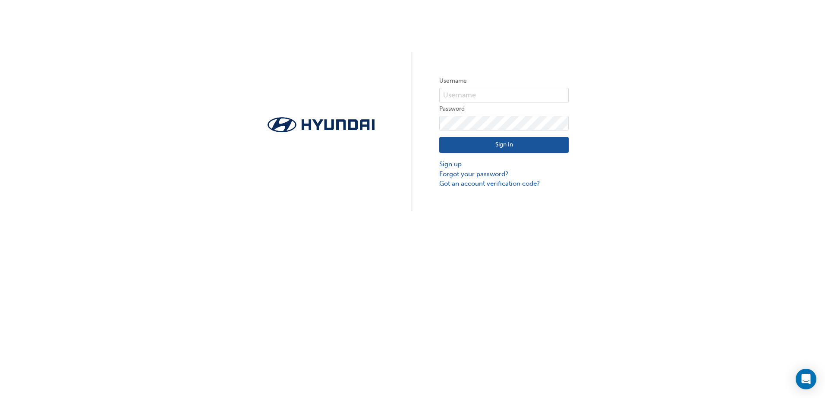 The image size is (825, 398). I want to click on a: Sign up, so click(504, 164).